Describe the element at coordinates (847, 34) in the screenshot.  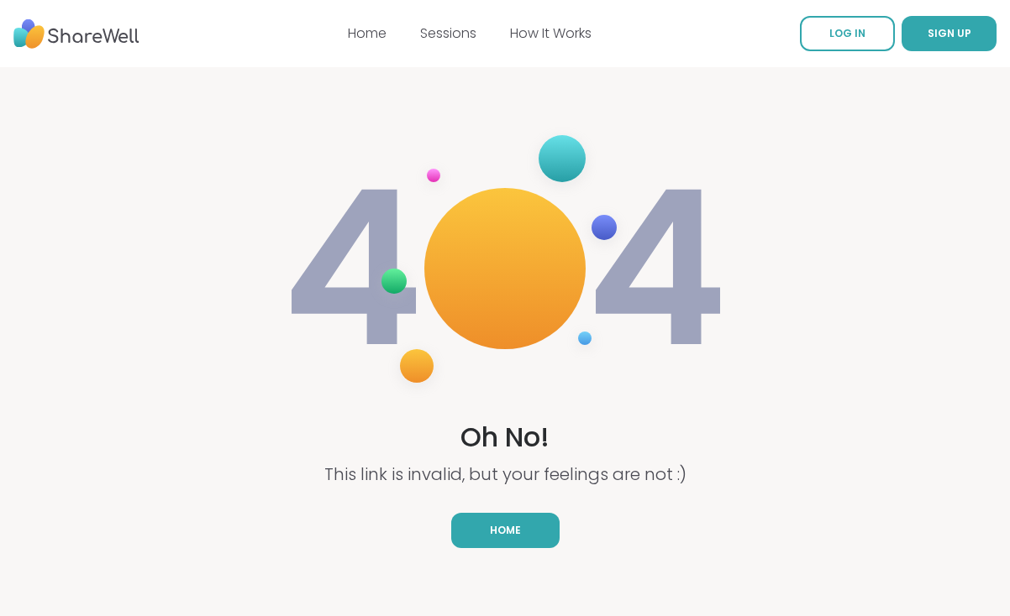
I see `a: LOG IN` at that location.